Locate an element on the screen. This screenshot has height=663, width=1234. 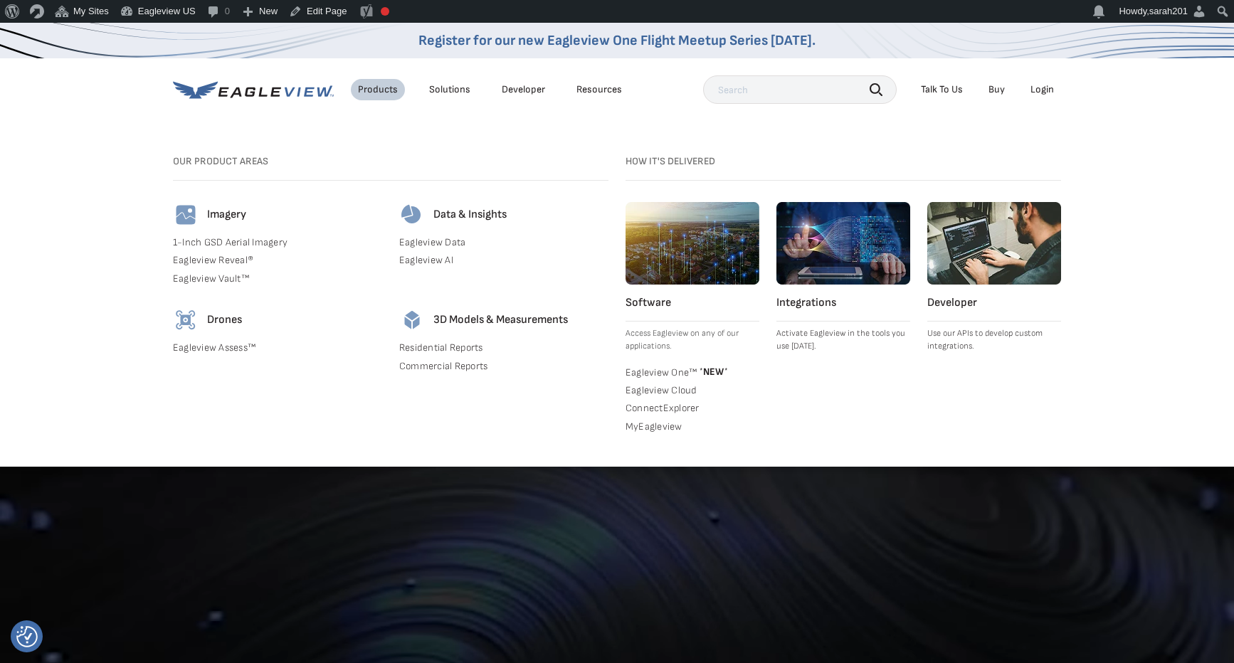
a: Eagleview Vault™ is located at coordinates (277, 279).